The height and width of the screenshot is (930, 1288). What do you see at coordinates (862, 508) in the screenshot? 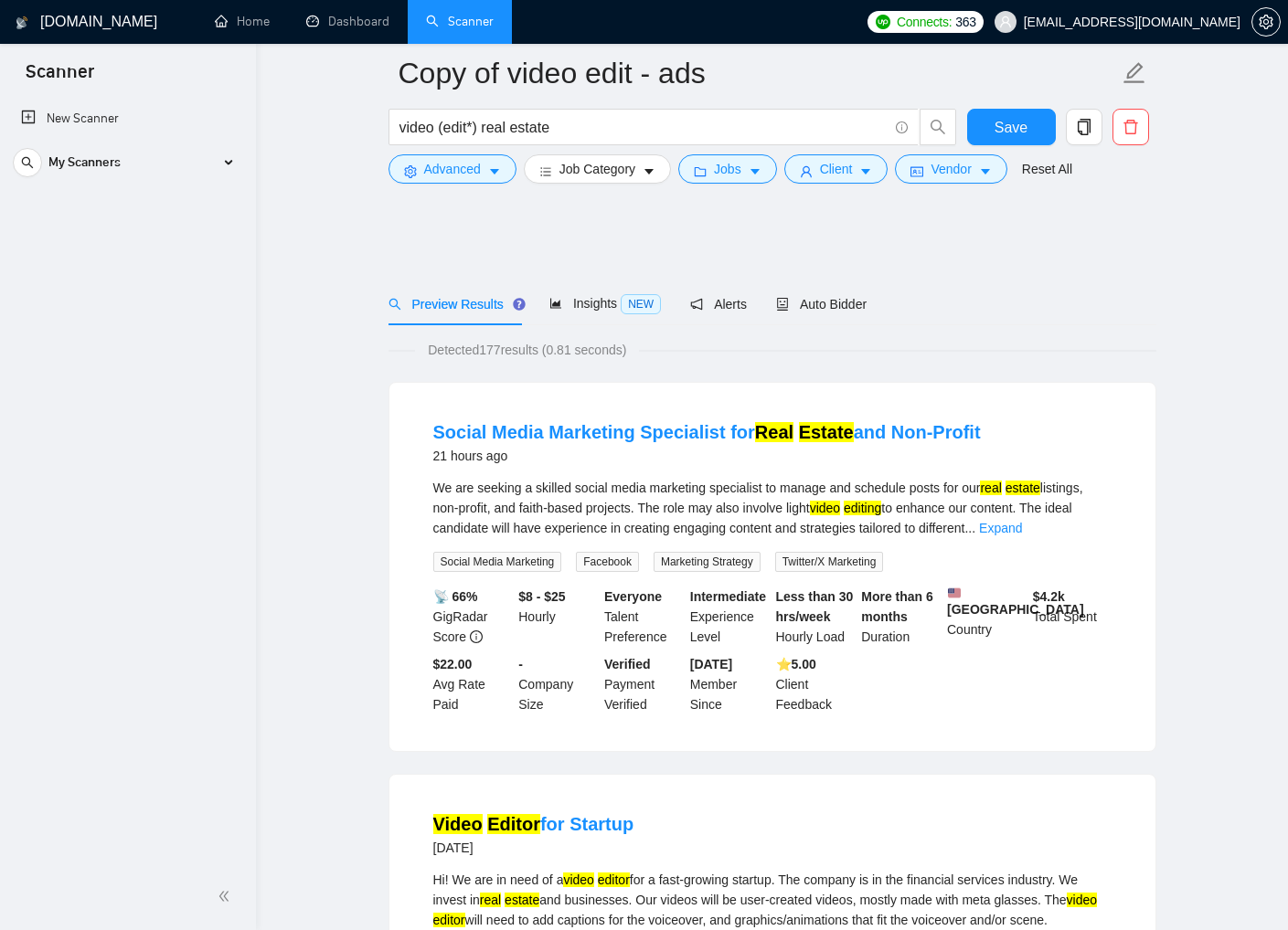
I see `mark: editing` at bounding box center [862, 508].